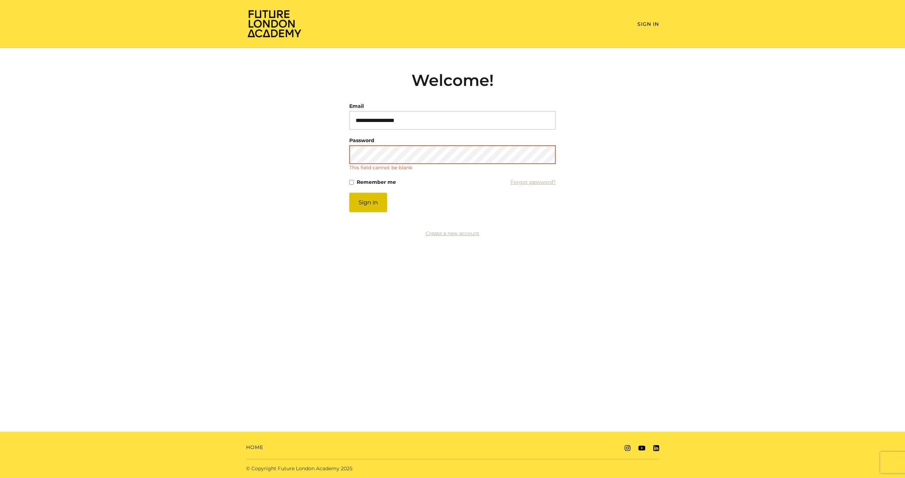  I want to click on label: Email, so click(356, 106).